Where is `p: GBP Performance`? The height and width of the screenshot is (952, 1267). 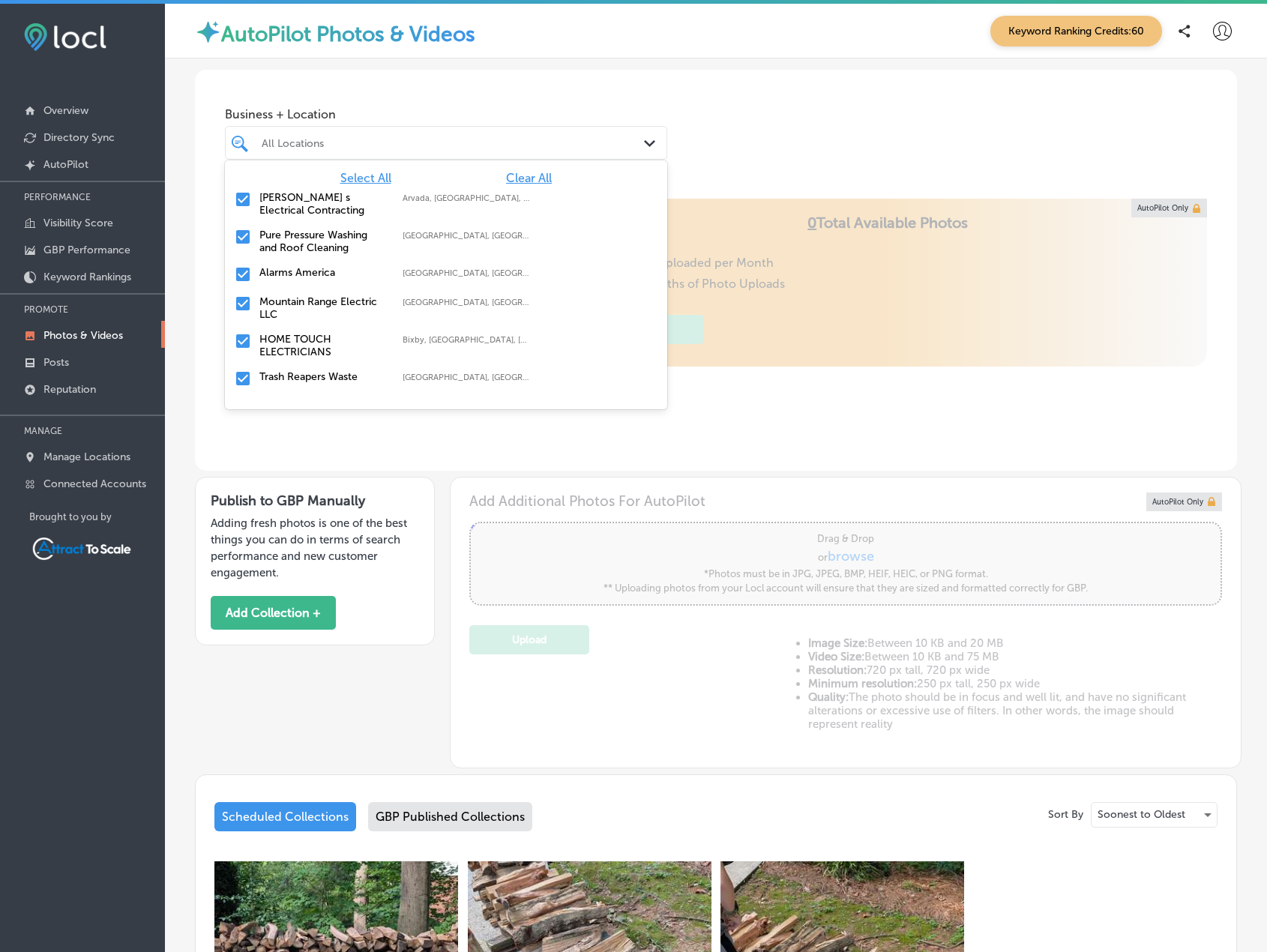
p: GBP Performance is located at coordinates (87, 250).